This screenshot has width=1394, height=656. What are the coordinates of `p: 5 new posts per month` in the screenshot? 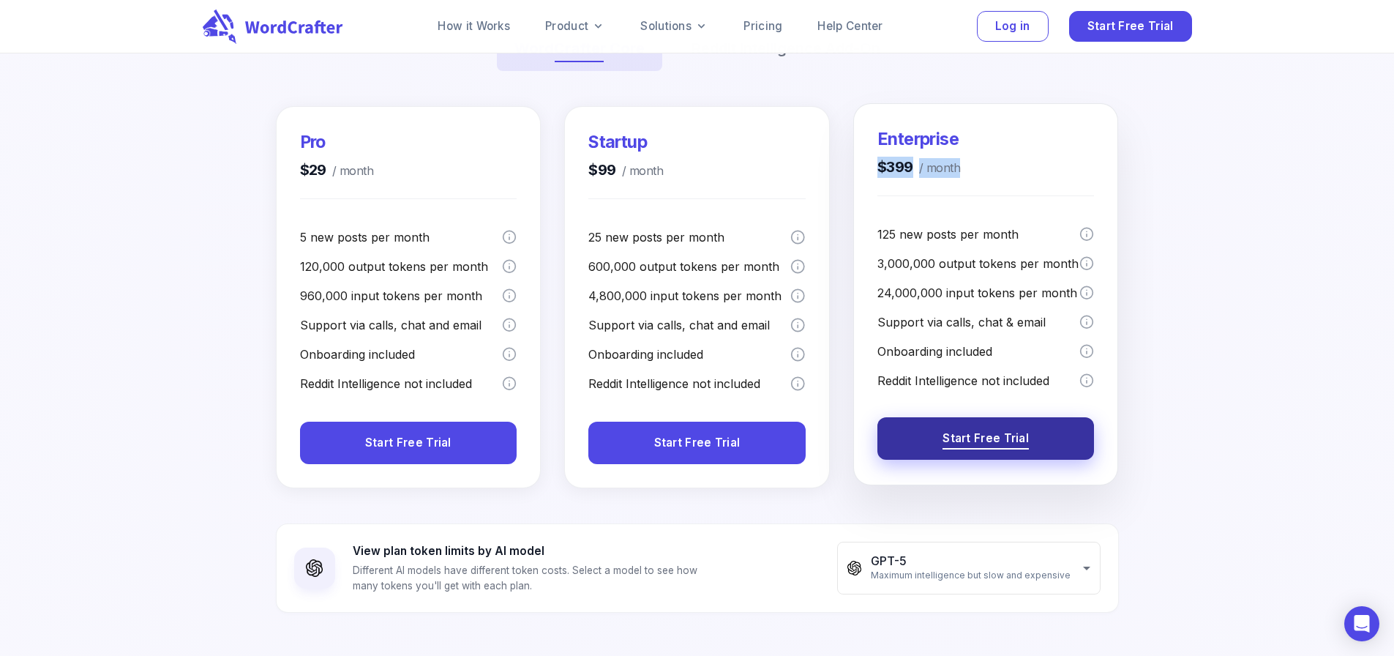 It's located at (401, 237).